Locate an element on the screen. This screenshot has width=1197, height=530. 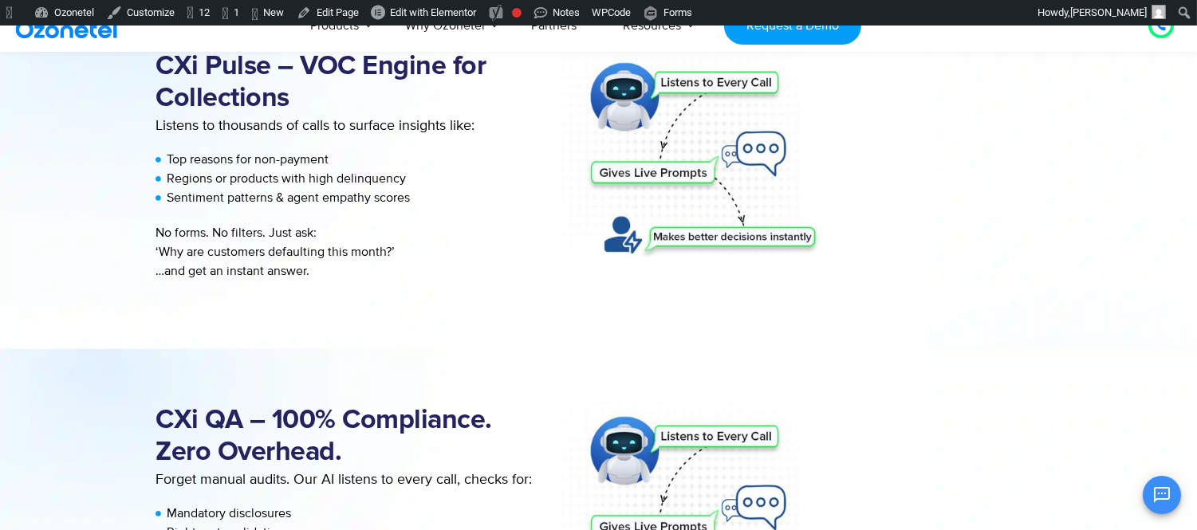
span: …and get an instant answer. is located at coordinates (233, 271).